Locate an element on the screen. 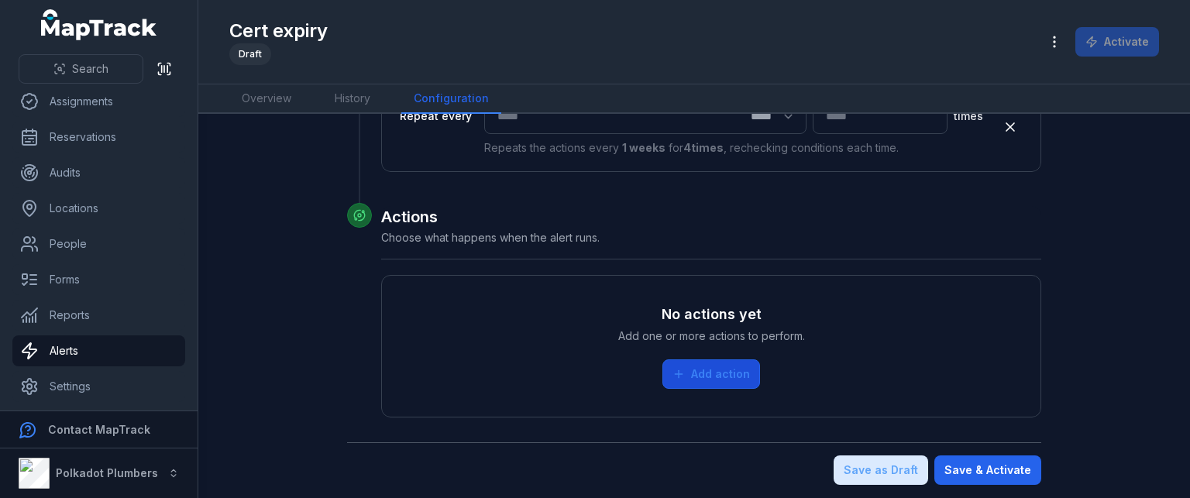  h2: Actions is located at coordinates (711, 217).